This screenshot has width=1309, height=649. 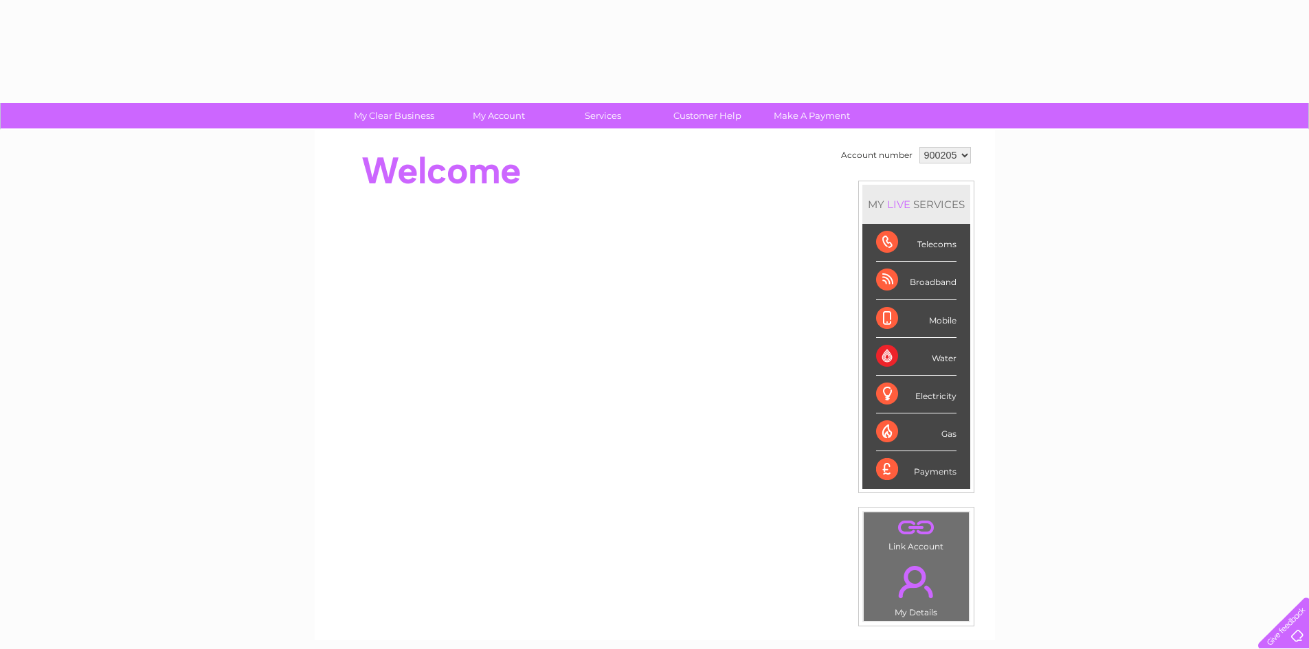 I want to click on td: My Details, so click(x=916, y=588).